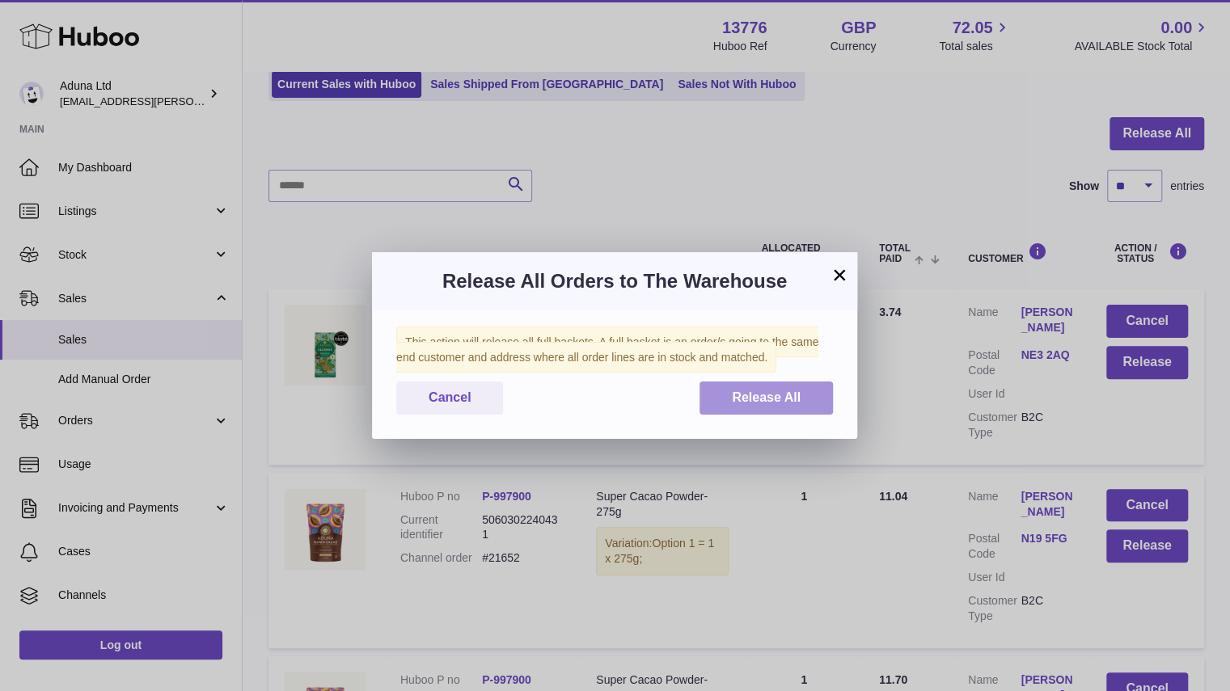 This screenshot has width=1230, height=691. What do you see at coordinates (607, 349) in the screenshot?
I see `span: This action will release all full baskets. A full basket is an order/s going to the same end cust...` at bounding box center [607, 349].